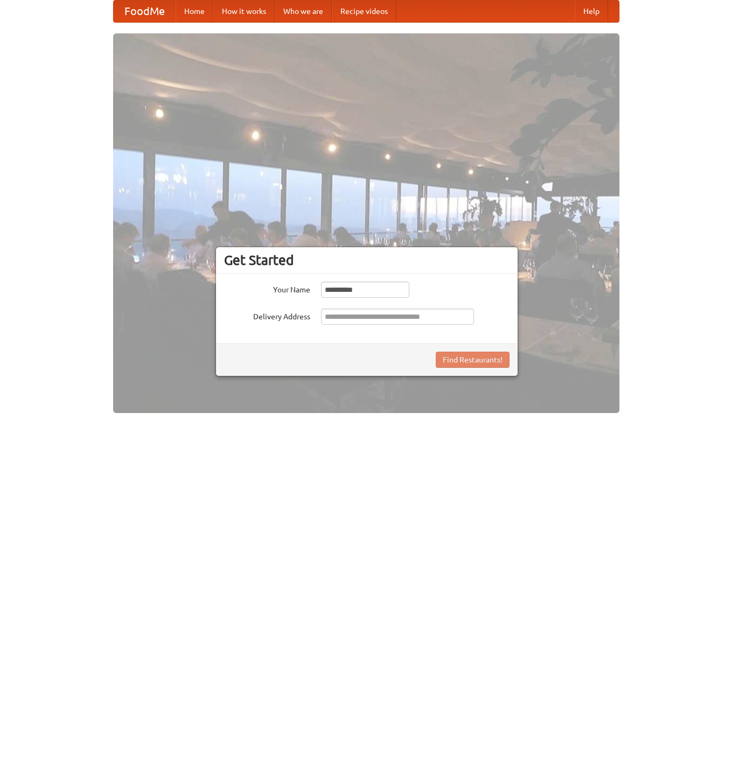 The image size is (732, 762). I want to click on a: Who we are, so click(303, 11).